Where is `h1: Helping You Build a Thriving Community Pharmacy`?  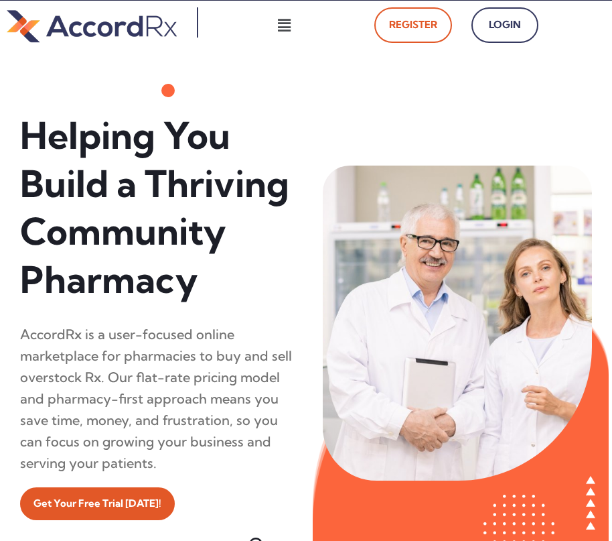
h1: Helping You Build a Thriving Community Pharmacy is located at coordinates (158, 208).